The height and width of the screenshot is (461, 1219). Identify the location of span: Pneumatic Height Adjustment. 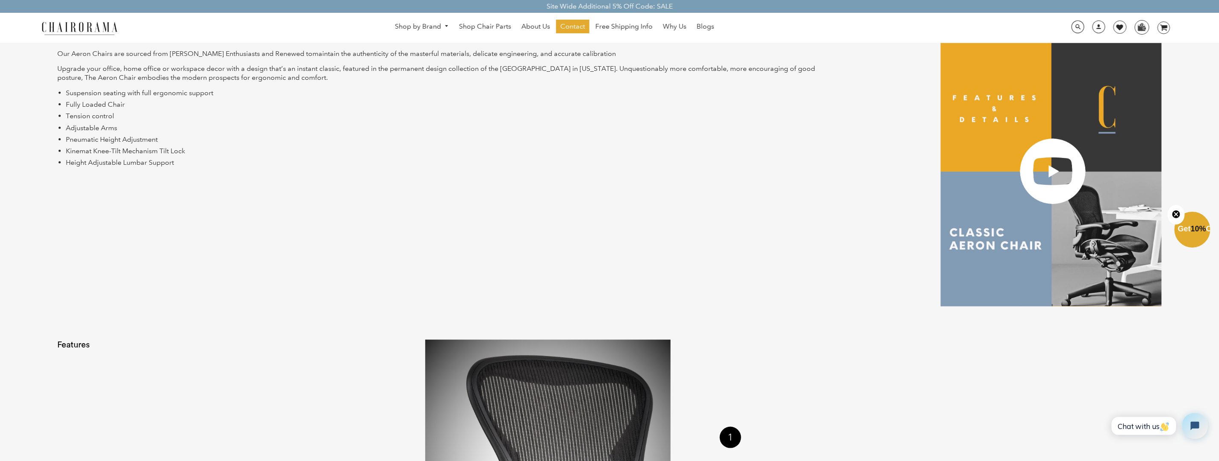
(112, 139).